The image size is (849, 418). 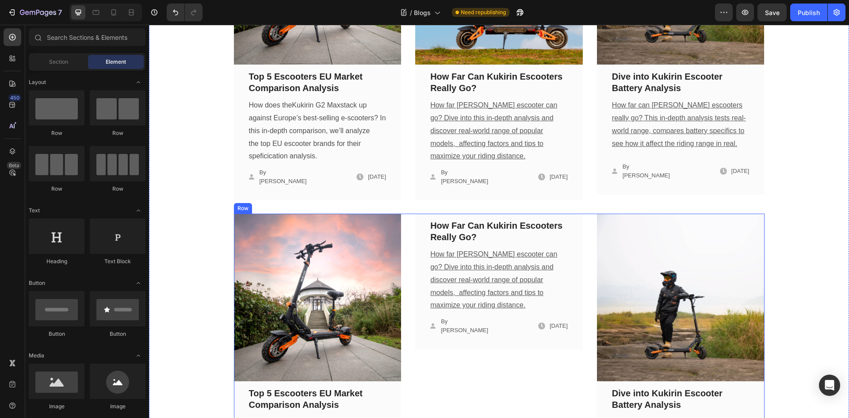 I want to click on span: Need republishing, so click(x=483, y=12).